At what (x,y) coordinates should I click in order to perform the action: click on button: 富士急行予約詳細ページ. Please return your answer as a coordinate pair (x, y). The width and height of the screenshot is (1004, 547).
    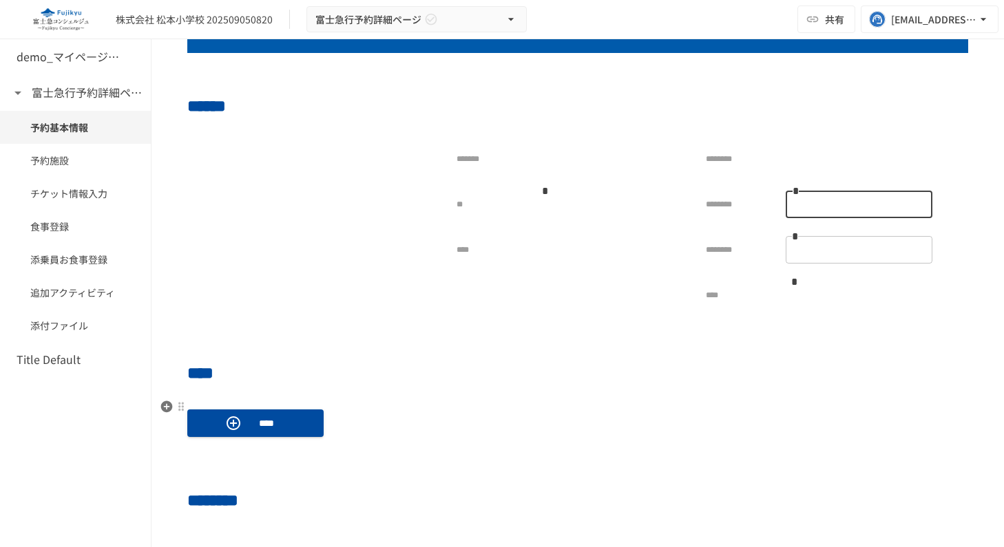
    Looking at the image, I should click on (416, 19).